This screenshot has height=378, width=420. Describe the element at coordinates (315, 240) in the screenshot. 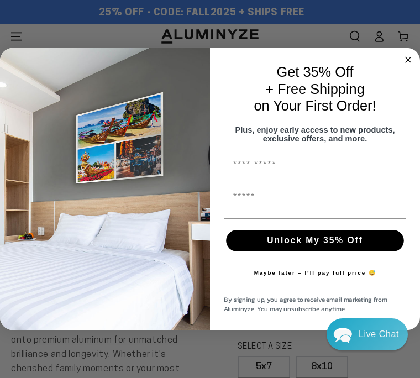

I see `button: Unlock My 35% Off` at that location.